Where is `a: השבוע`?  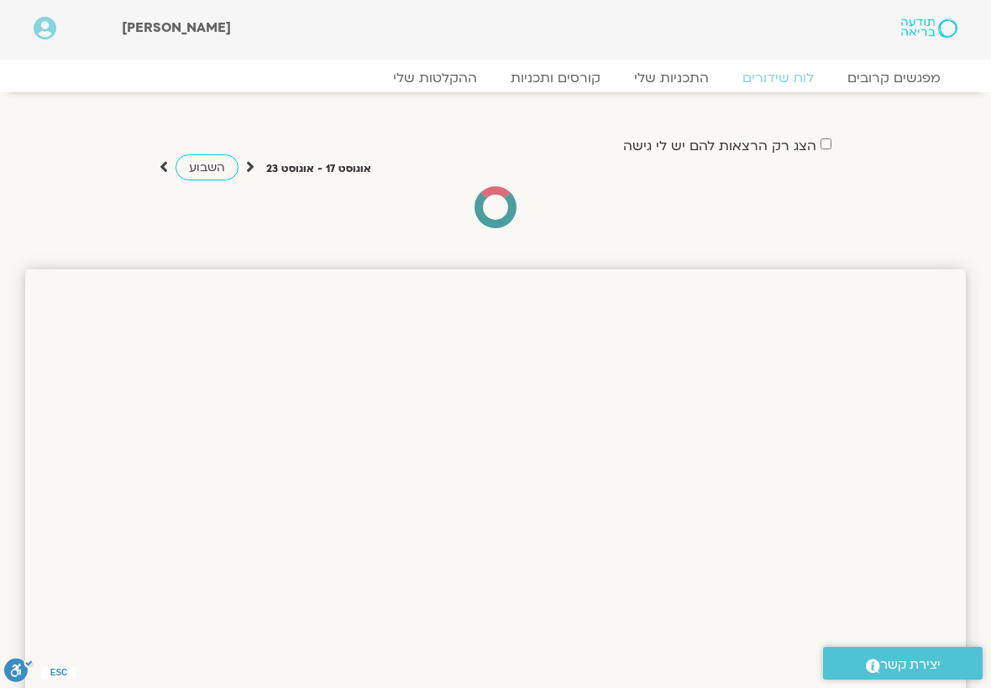 a: השבוע is located at coordinates (207, 167).